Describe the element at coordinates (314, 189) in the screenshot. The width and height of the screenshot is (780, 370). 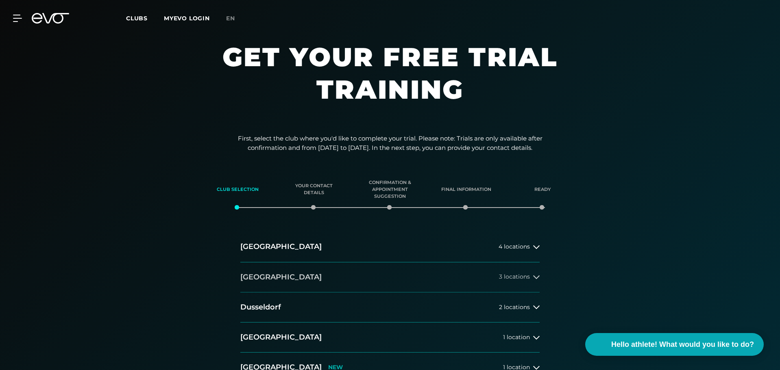
I see `font: Your contact details` at that location.